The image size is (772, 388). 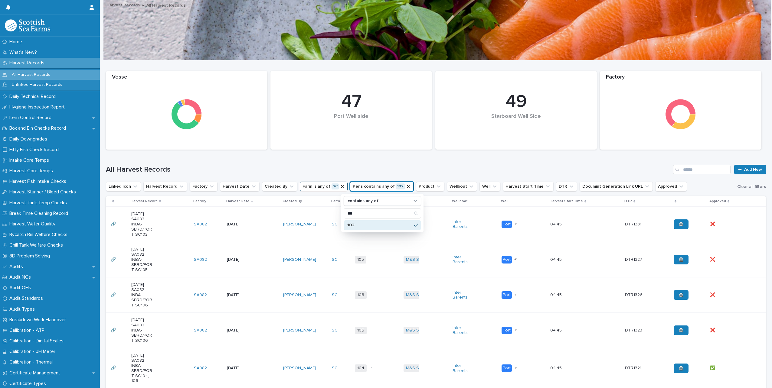 I want to click on button: Farm, so click(x=324, y=187).